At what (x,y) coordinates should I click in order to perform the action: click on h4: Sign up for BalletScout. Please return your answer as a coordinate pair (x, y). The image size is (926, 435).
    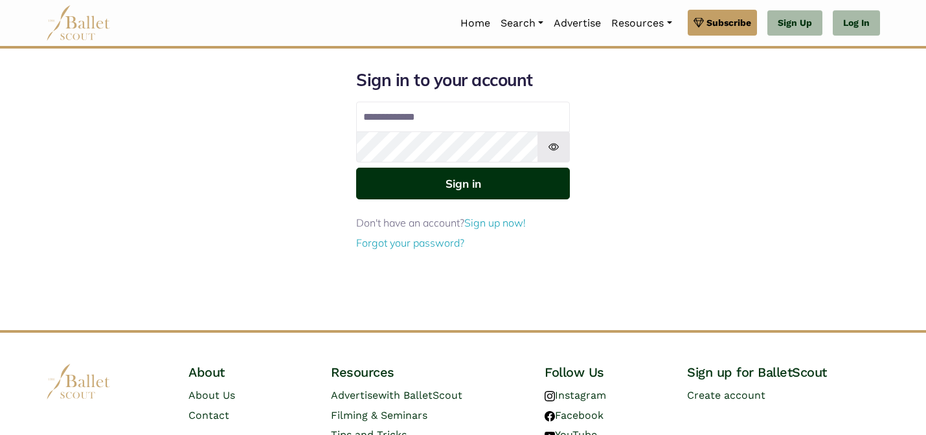
    Looking at the image, I should click on (784, 373).